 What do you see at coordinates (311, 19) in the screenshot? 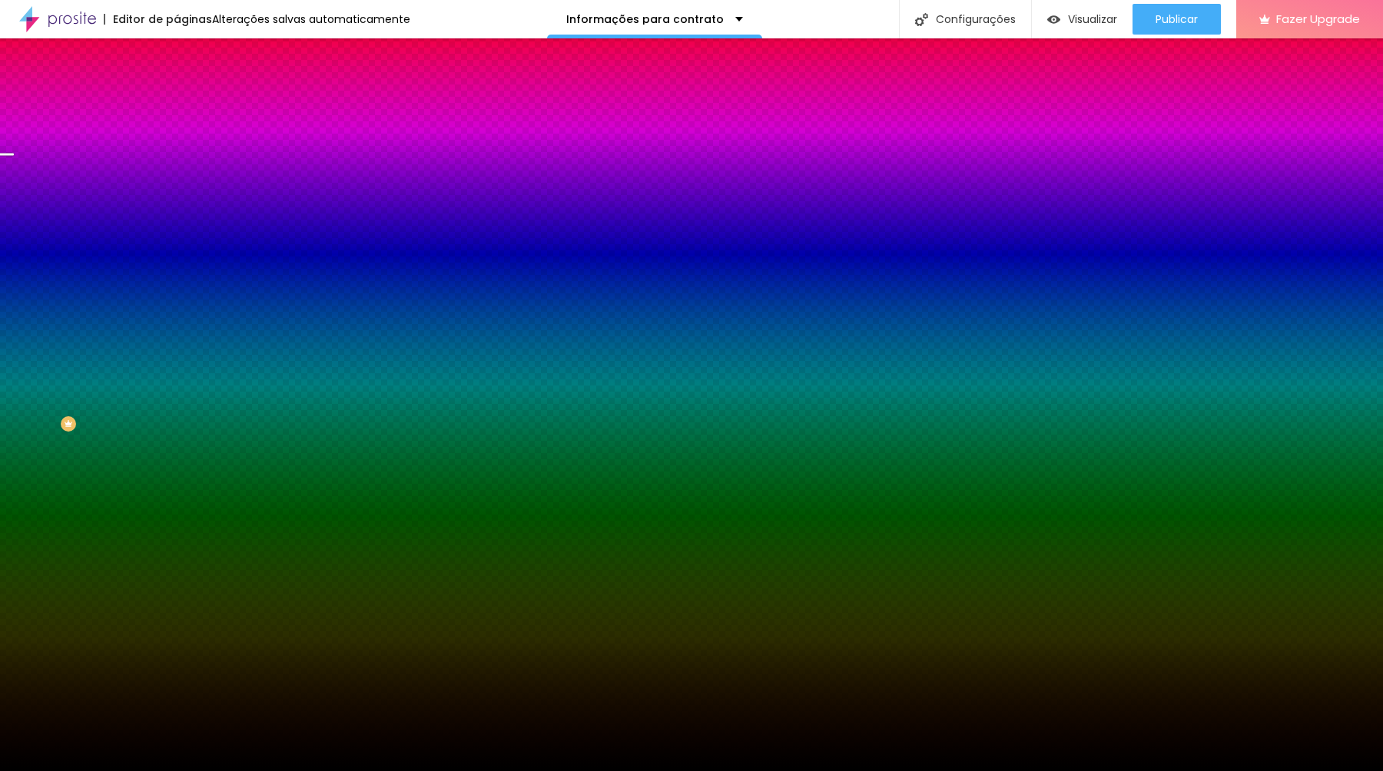
I see `div: Alterações salvas automaticamente` at bounding box center [311, 19].